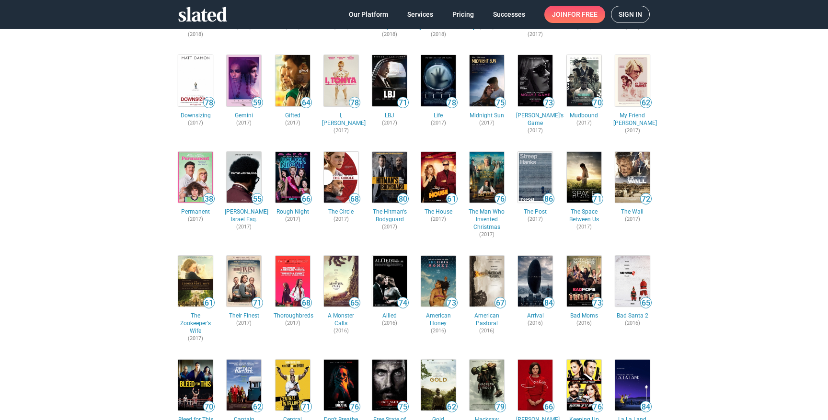 The width and height of the screenshot is (828, 420). I want to click on a: Permanent(2017), so click(196, 216).